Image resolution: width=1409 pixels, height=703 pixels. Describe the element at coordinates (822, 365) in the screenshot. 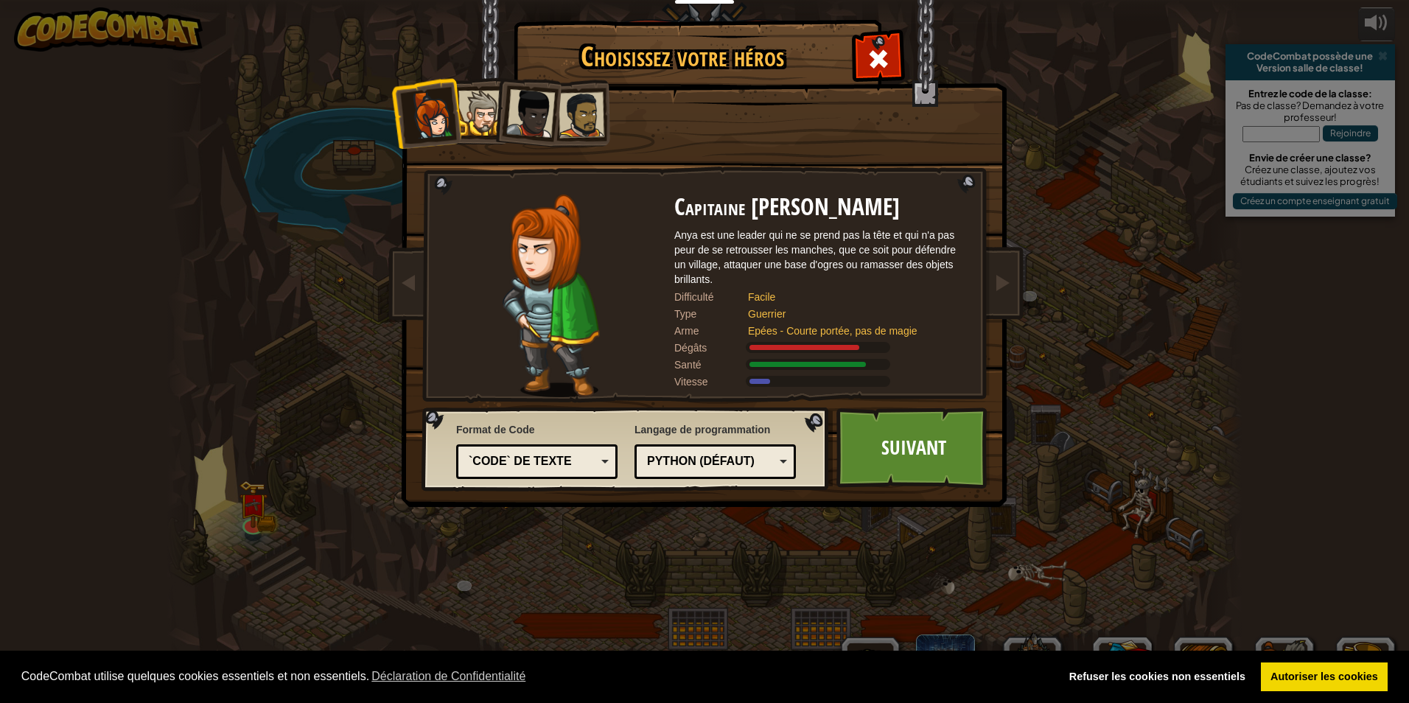

I see `div: Gains 140% Provenance de la liste Guerrier Endurance de l'armure` at that location.